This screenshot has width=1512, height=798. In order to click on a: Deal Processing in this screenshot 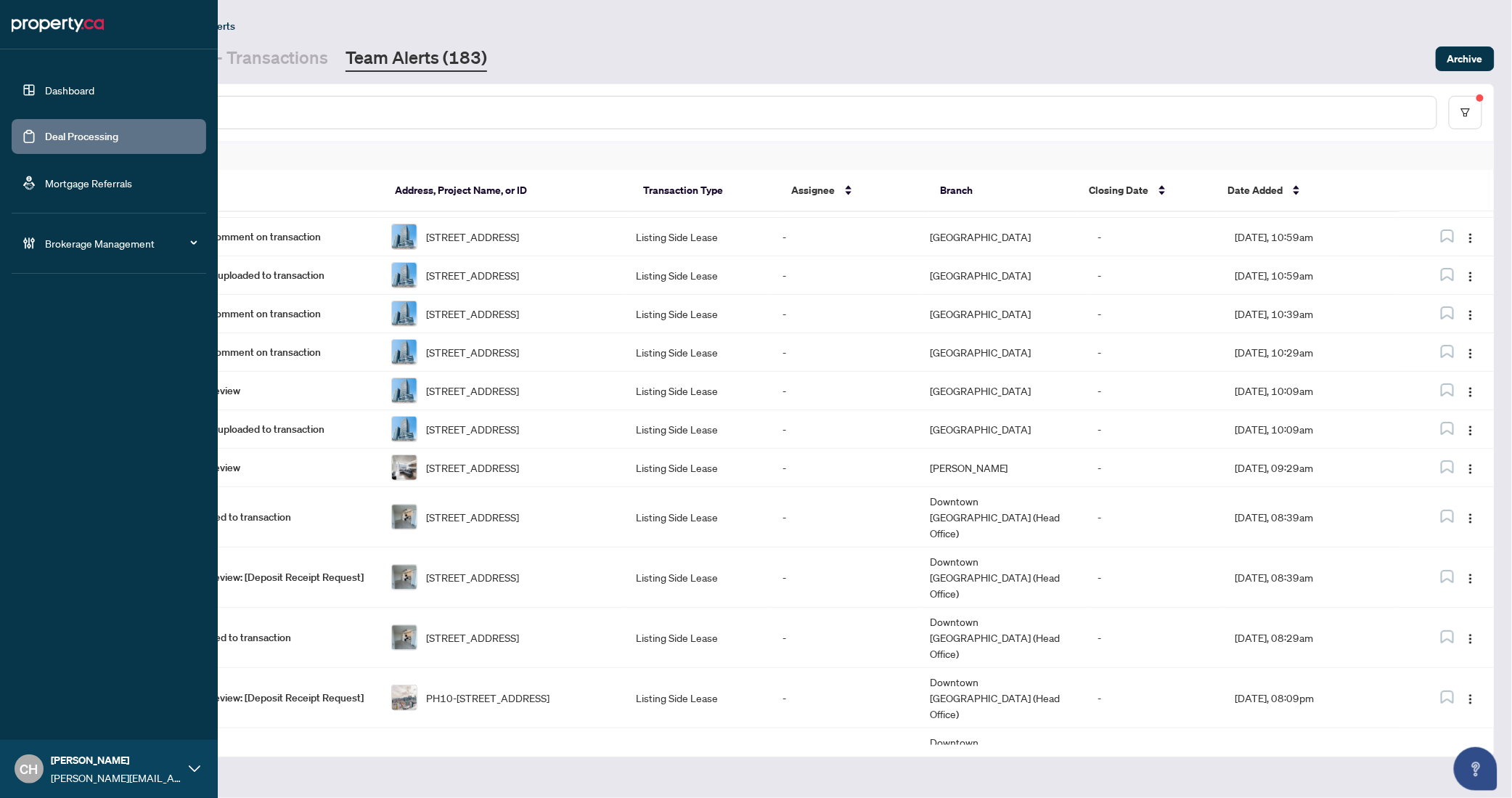, I will do `click(81, 136)`.